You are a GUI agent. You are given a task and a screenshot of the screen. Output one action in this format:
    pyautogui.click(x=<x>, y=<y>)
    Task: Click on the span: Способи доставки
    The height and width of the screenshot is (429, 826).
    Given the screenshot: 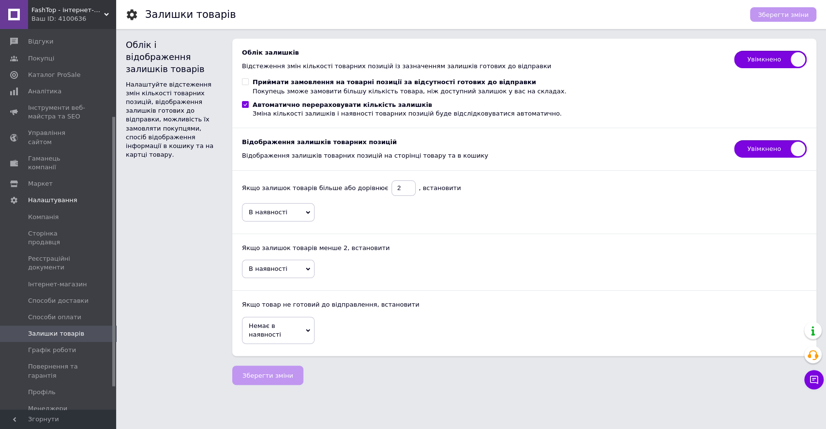 What is the action you would take?
    pyautogui.click(x=58, y=301)
    